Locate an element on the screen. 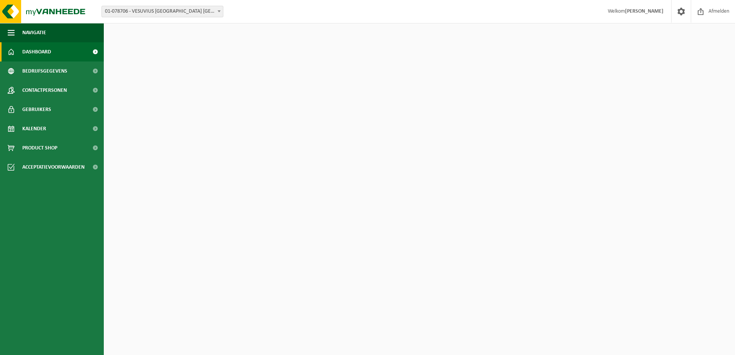 This screenshot has height=355, width=735. span: Gebruikers is located at coordinates (37, 110).